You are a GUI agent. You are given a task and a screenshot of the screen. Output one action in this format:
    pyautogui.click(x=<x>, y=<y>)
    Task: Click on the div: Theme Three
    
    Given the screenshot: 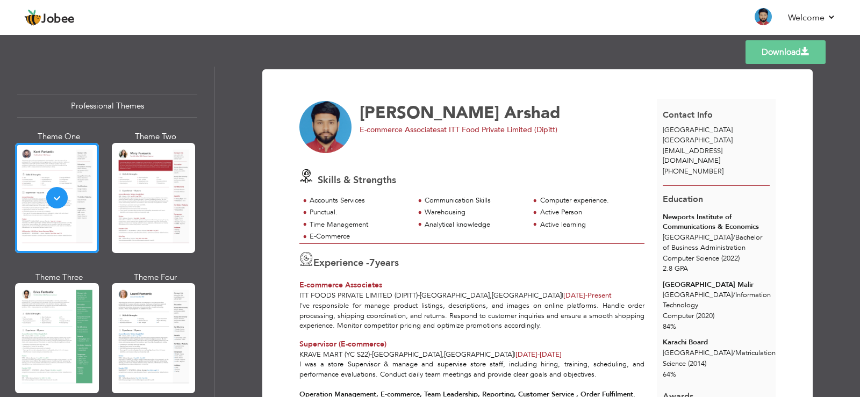 What is the action you would take?
    pyautogui.click(x=59, y=277)
    